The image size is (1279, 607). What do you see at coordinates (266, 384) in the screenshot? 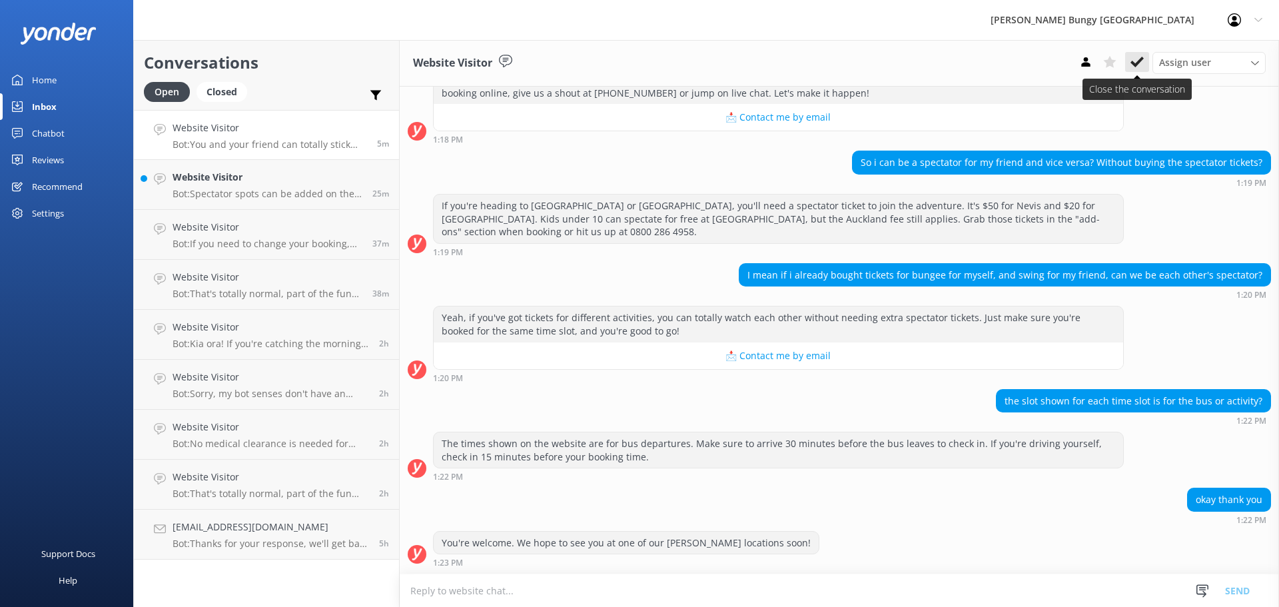
I see `a: Website VisitorBot:Sorry, my bot senses don't have an answer for that, please try and rephrase yo...` at bounding box center [266, 384].